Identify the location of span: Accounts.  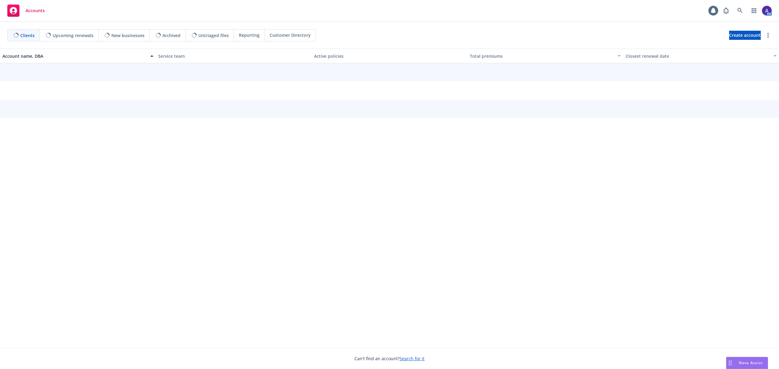
(35, 11).